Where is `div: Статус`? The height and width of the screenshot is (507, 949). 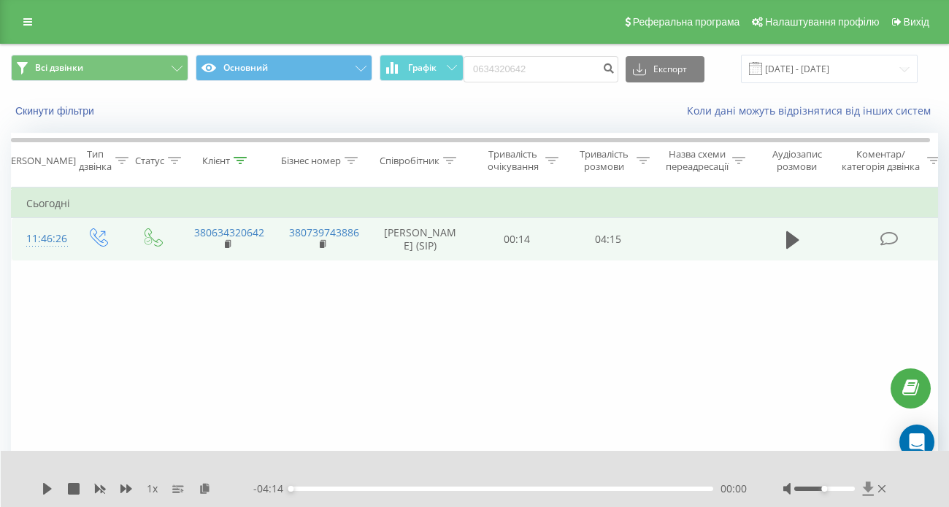
div: Статус is located at coordinates (150, 161).